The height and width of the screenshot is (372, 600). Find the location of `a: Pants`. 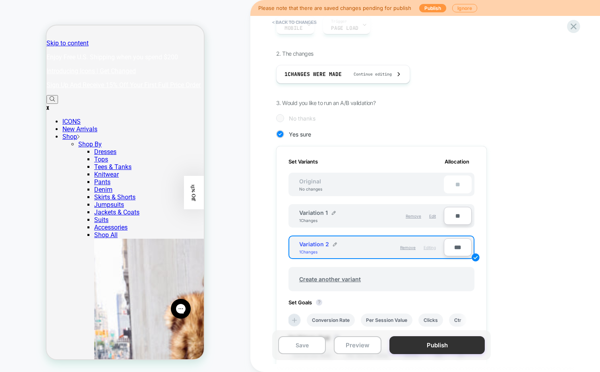

a: Pants is located at coordinates (56, 156).